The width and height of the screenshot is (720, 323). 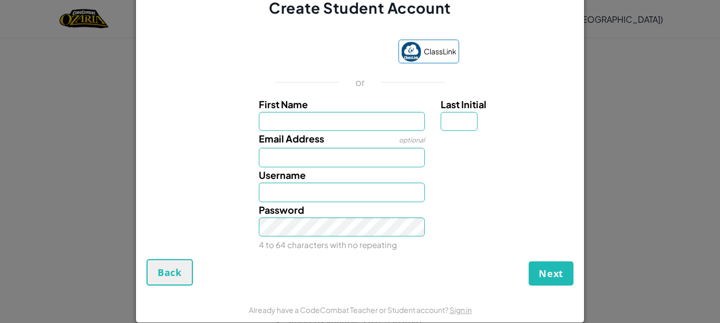 What do you see at coordinates (282, 209) in the screenshot?
I see `span: Password` at bounding box center [282, 209].